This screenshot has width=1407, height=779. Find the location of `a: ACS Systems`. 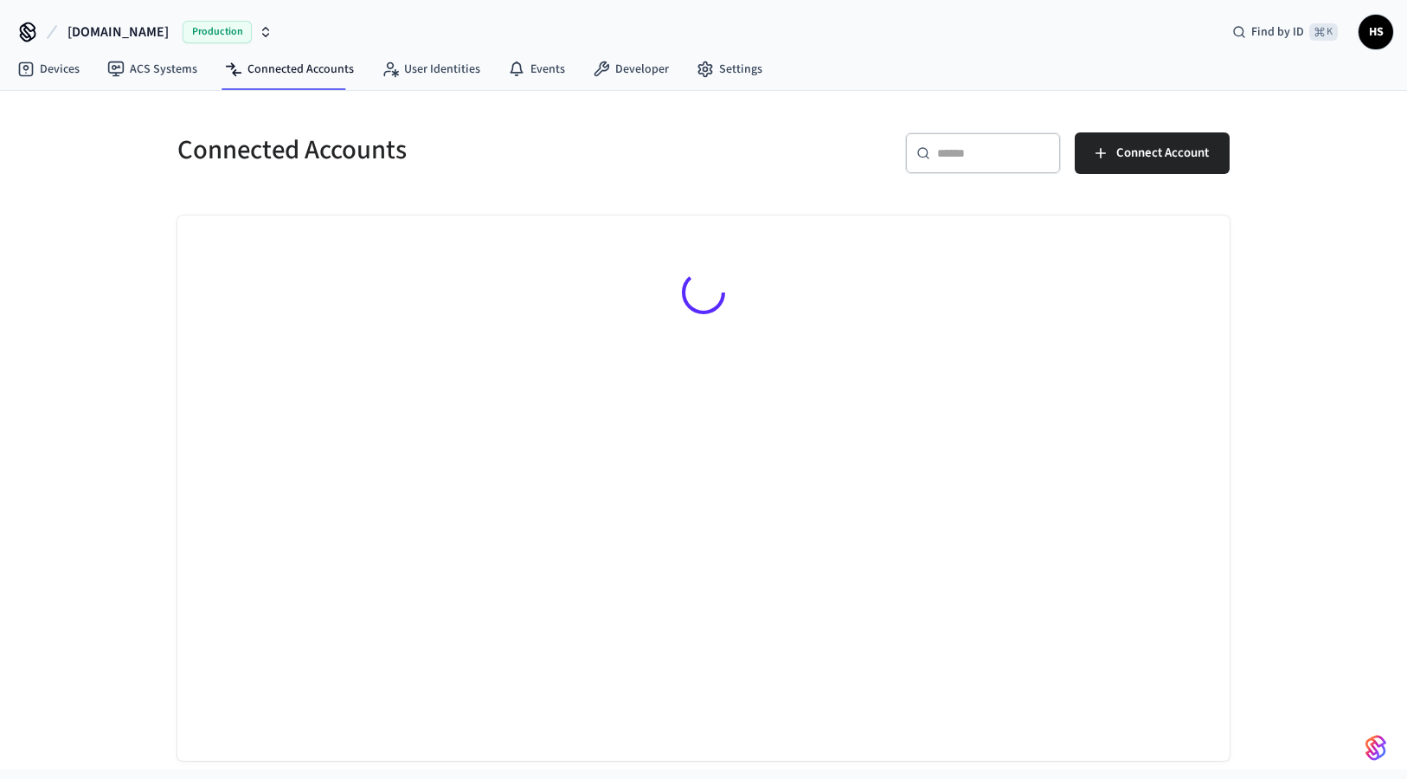

a: ACS Systems is located at coordinates (152, 69).